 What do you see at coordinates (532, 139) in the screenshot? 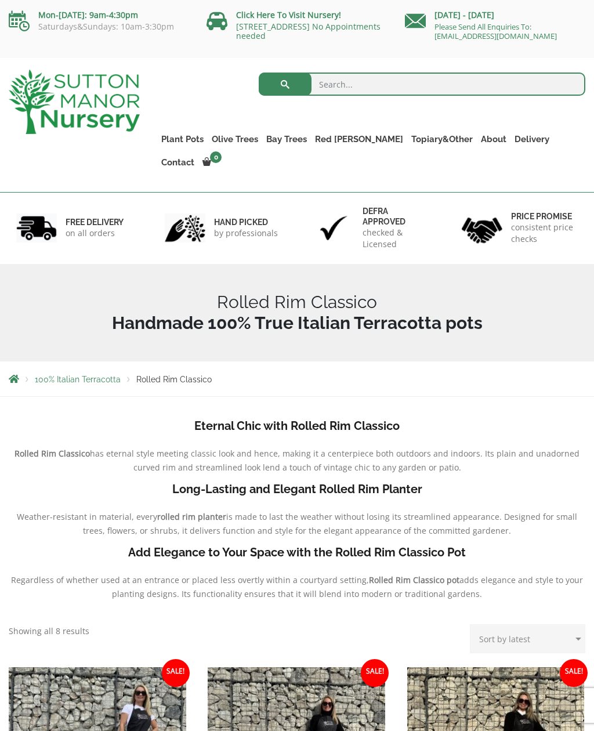
I see `a: Delivery` at bounding box center [532, 139].